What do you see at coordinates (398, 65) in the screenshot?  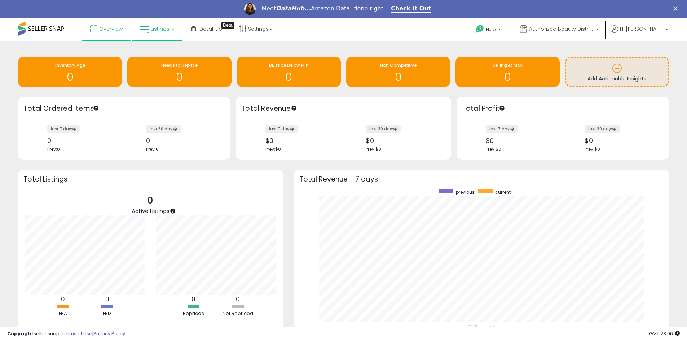 I see `span: Non Competitive` at bounding box center [398, 65].